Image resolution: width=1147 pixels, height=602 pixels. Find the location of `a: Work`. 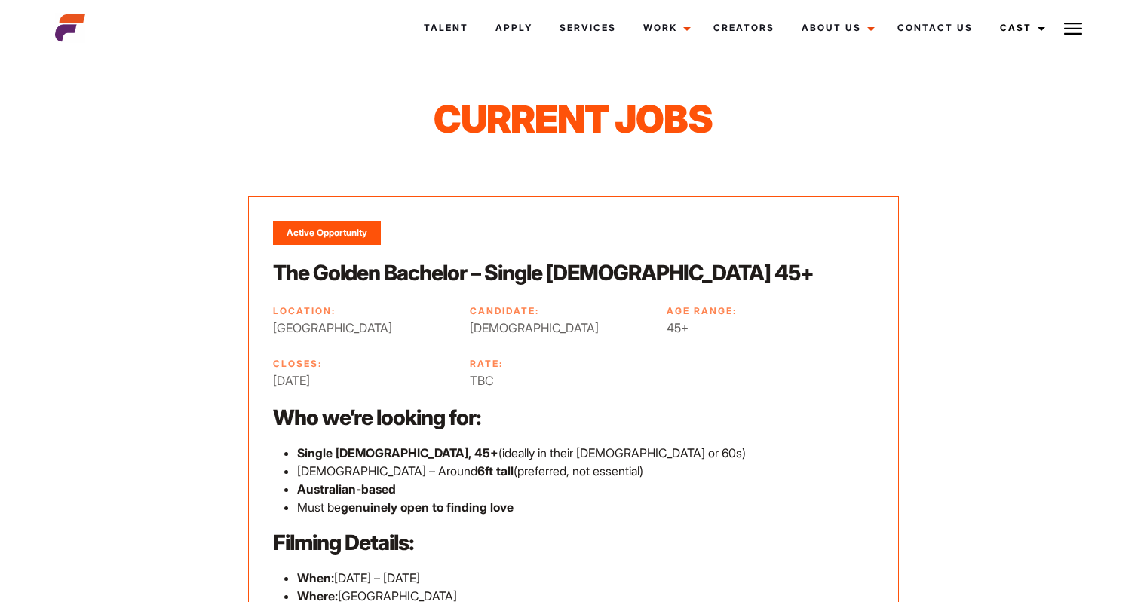

a: Work is located at coordinates (664, 28).